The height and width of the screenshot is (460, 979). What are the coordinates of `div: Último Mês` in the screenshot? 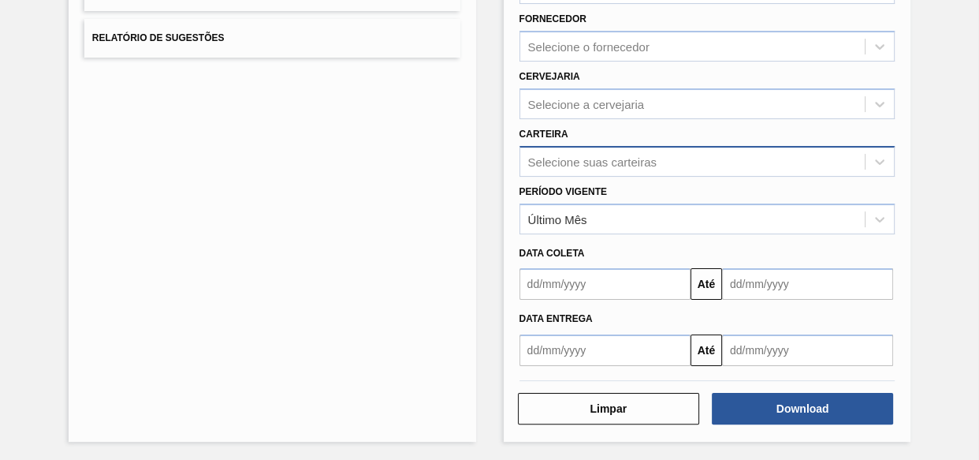 It's located at (557, 218).